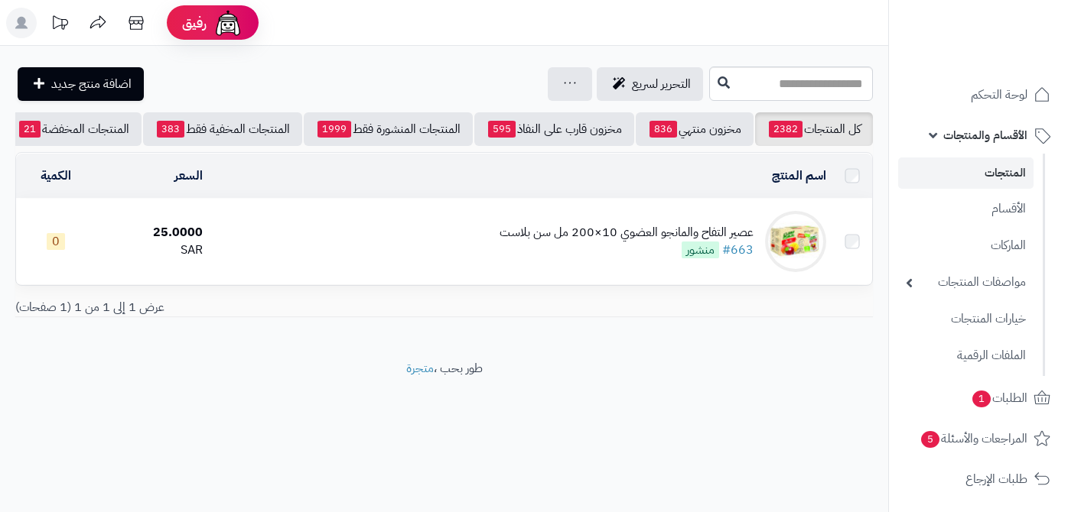 This screenshot has width=1068, height=512. I want to click on span: 0, so click(56, 242).